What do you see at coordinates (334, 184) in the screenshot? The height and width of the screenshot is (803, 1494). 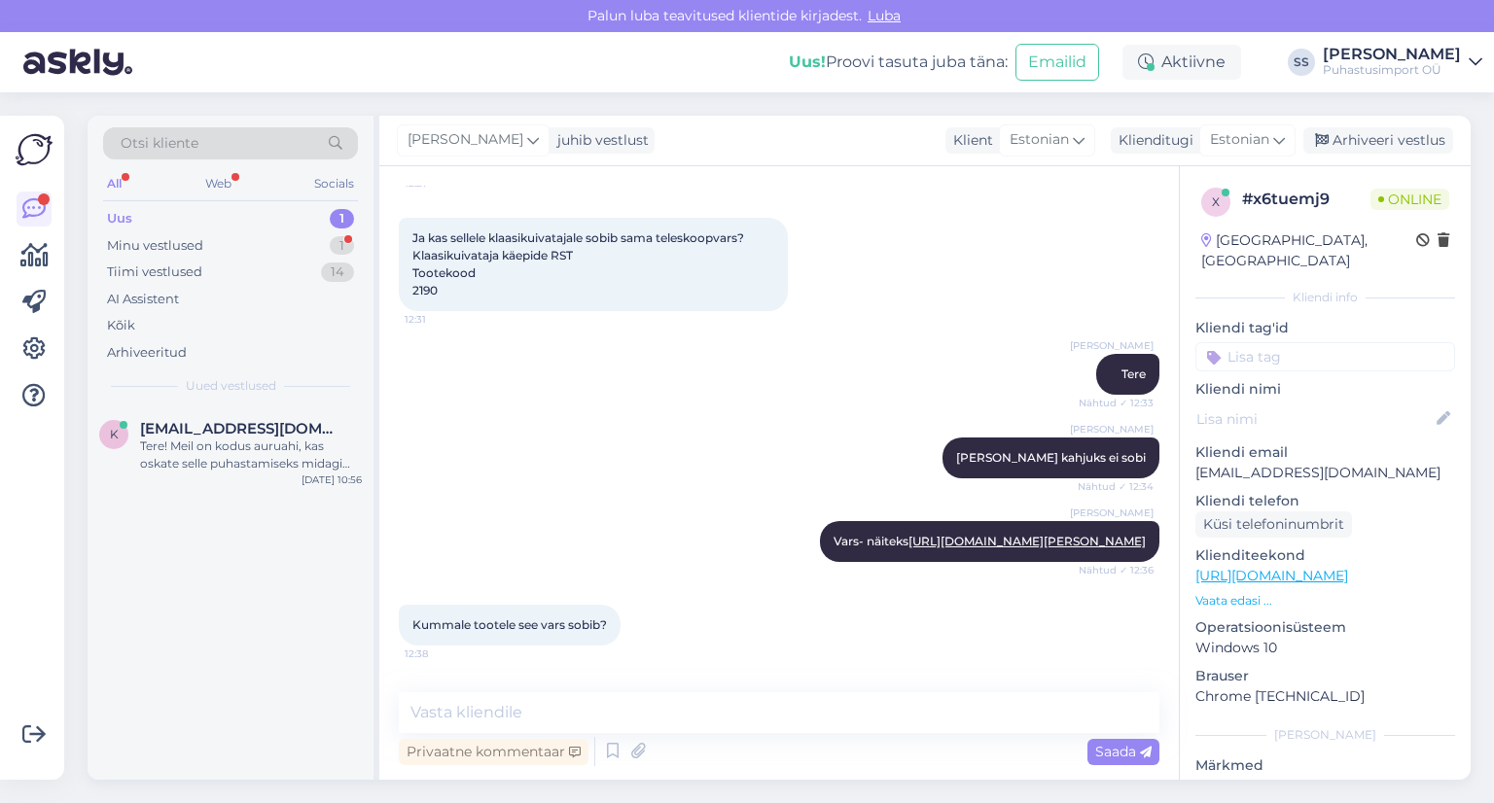 I see `div: Socials` at bounding box center [334, 184].